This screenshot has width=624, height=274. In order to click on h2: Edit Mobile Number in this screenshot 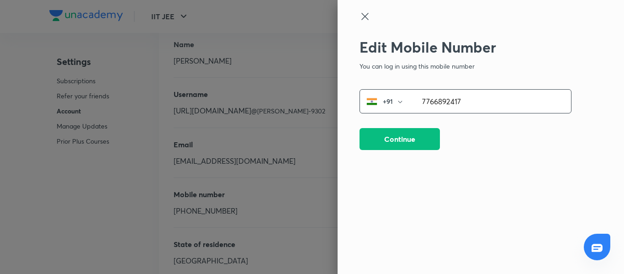, I will do `click(466, 47)`.